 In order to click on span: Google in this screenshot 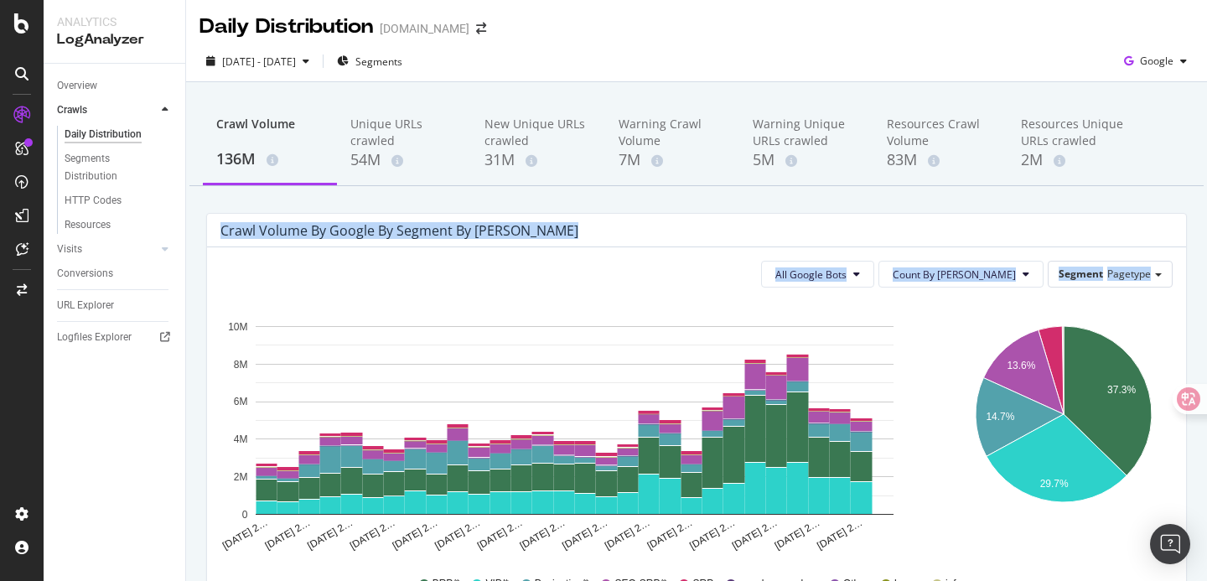, I will do `click(1157, 60)`.